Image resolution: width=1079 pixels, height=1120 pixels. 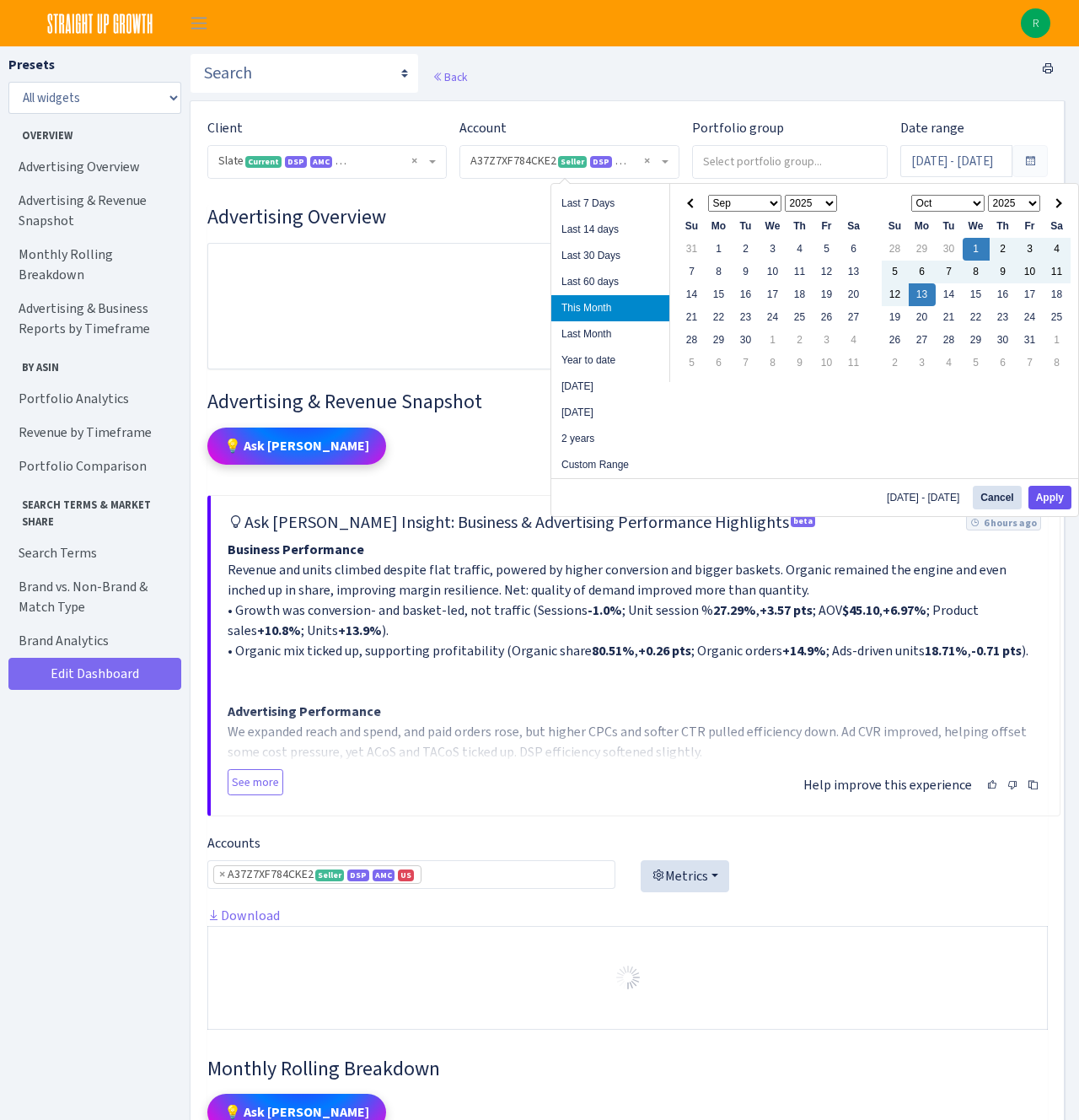 What do you see at coordinates (31, 65) in the screenshot?
I see `label: Presets` at bounding box center [31, 65].